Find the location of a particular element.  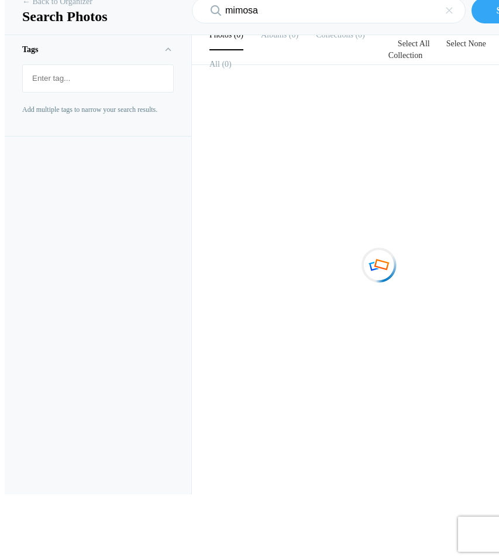

mat-chip-list: Fruit selection is located at coordinates (98, 78).